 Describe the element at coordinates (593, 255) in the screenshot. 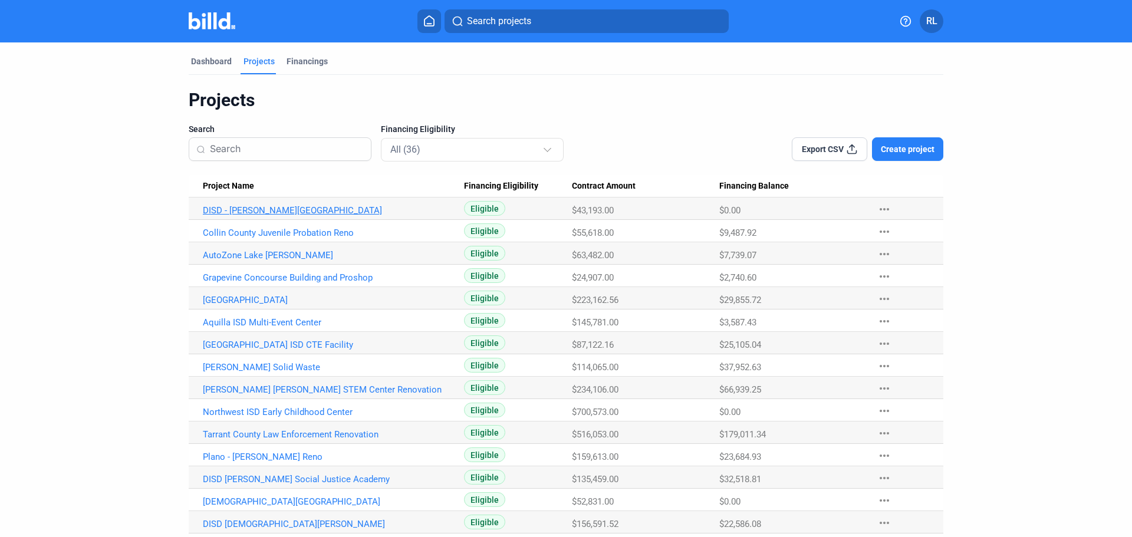

I see `span: $63,482.00` at that location.